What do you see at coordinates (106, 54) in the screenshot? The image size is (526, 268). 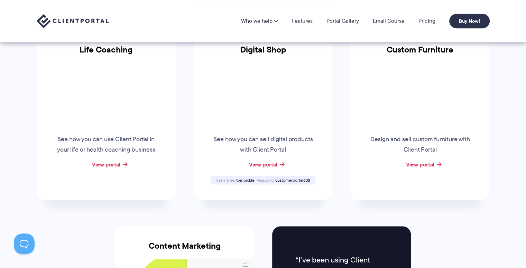 I see `h3: Life Coaching` at bounding box center [106, 54].